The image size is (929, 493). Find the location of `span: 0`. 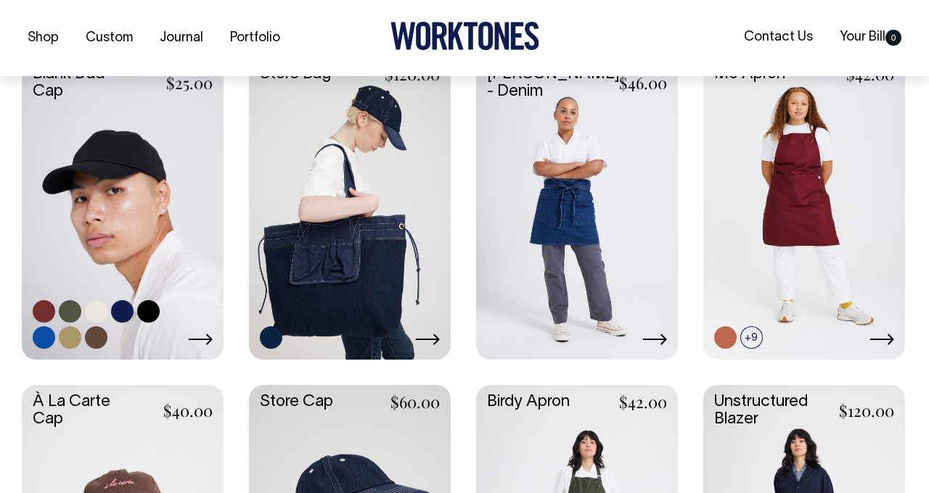

span: 0 is located at coordinates (893, 38).